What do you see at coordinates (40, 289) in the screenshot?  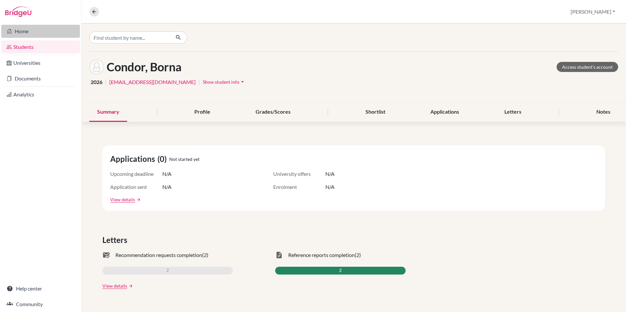 I see `a: Help center` at bounding box center [40, 289].